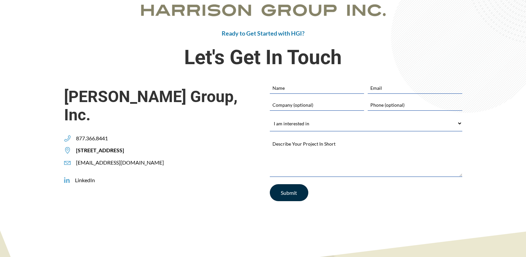 Image resolution: width=526 pixels, height=257 pixels. Describe the element at coordinates (317, 105) in the screenshot. I see `input: Company (optional)` at that location.